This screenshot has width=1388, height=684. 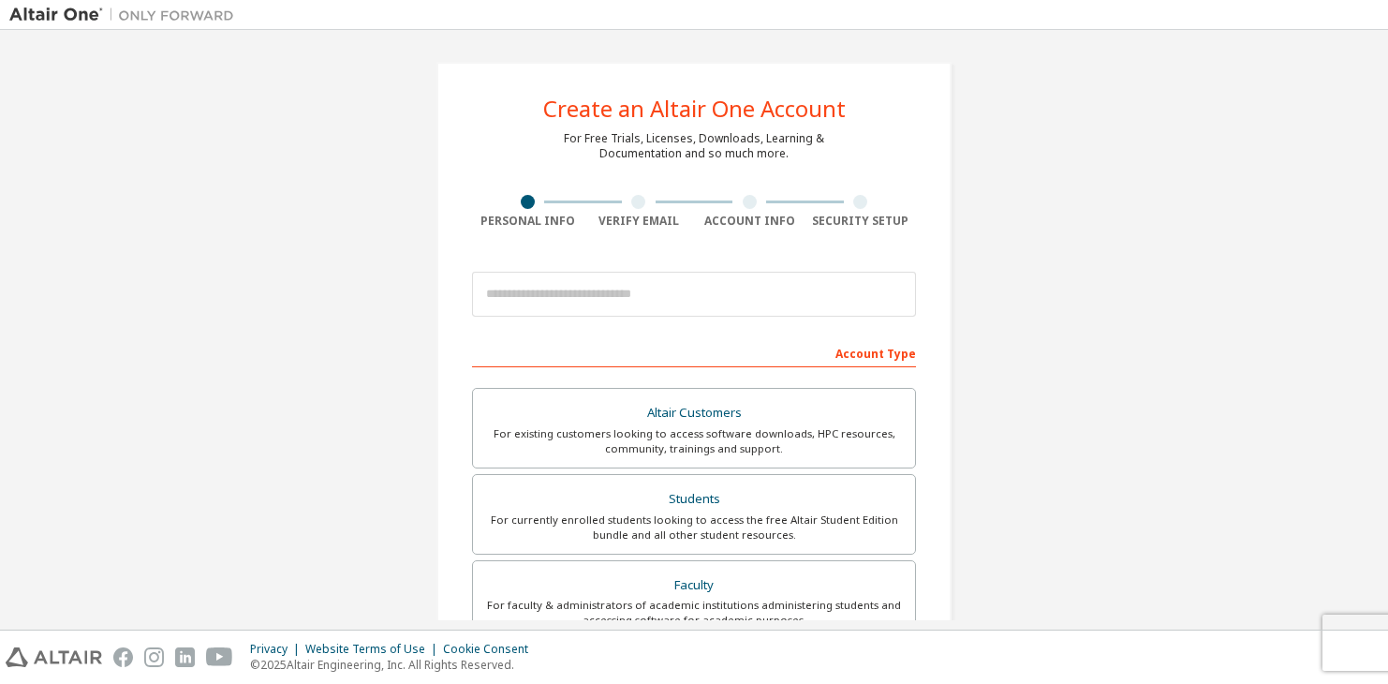 What do you see at coordinates (219, 657) in the screenshot?
I see `img: youtube.svg` at bounding box center [219, 657].